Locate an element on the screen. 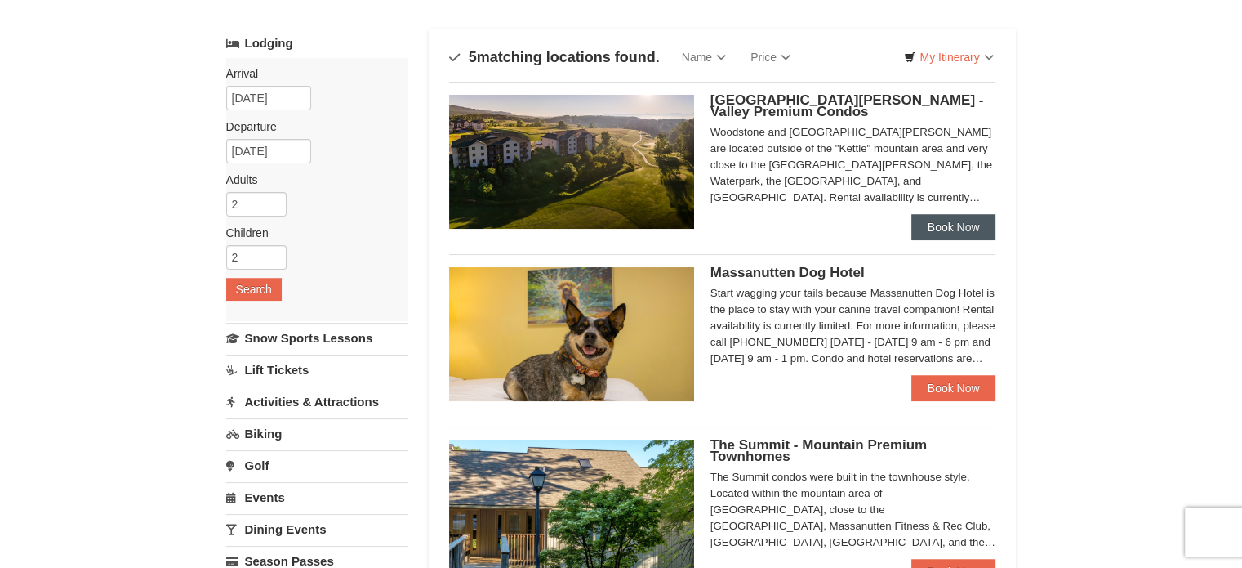 The image size is (1242, 568). a: Name is located at coordinates (704, 57).